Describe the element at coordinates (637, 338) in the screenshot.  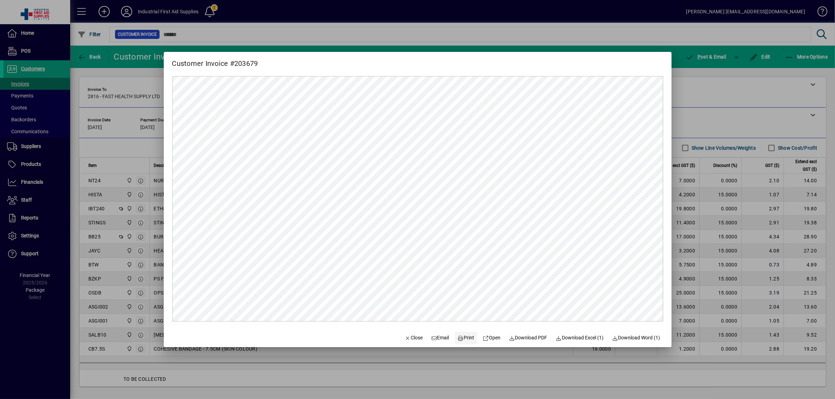
I see `button: Download Word (1)` at that location.